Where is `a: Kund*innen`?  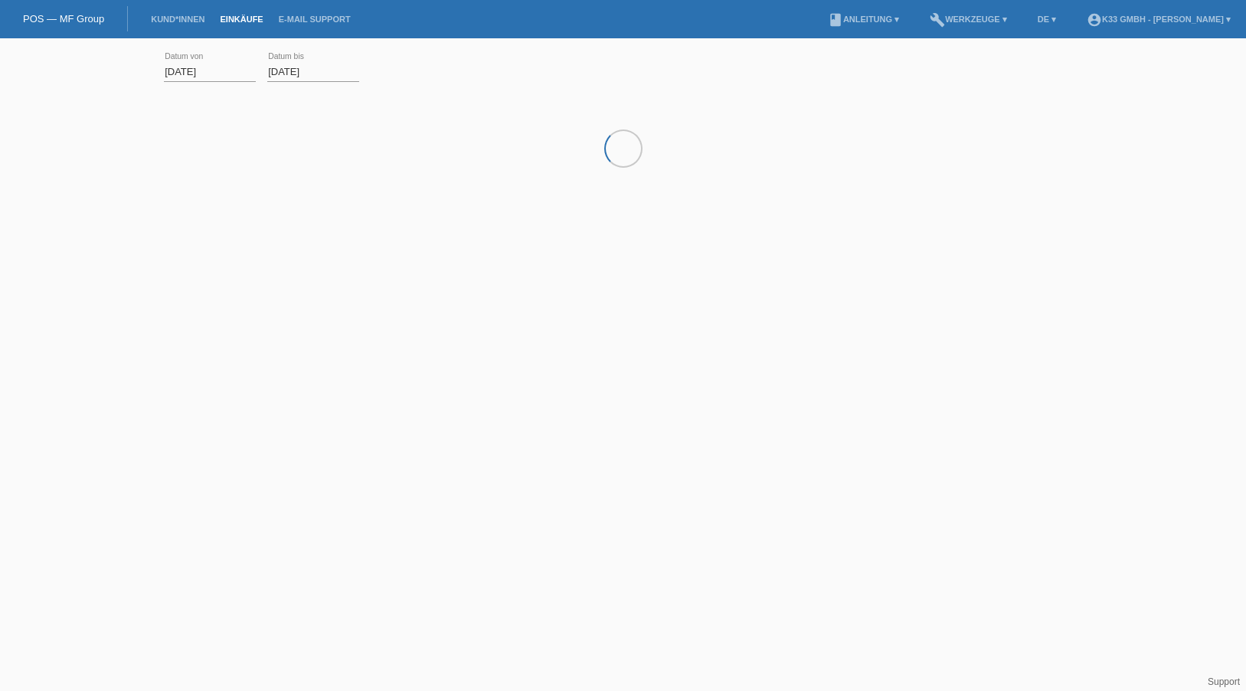
a: Kund*innen is located at coordinates (178, 19).